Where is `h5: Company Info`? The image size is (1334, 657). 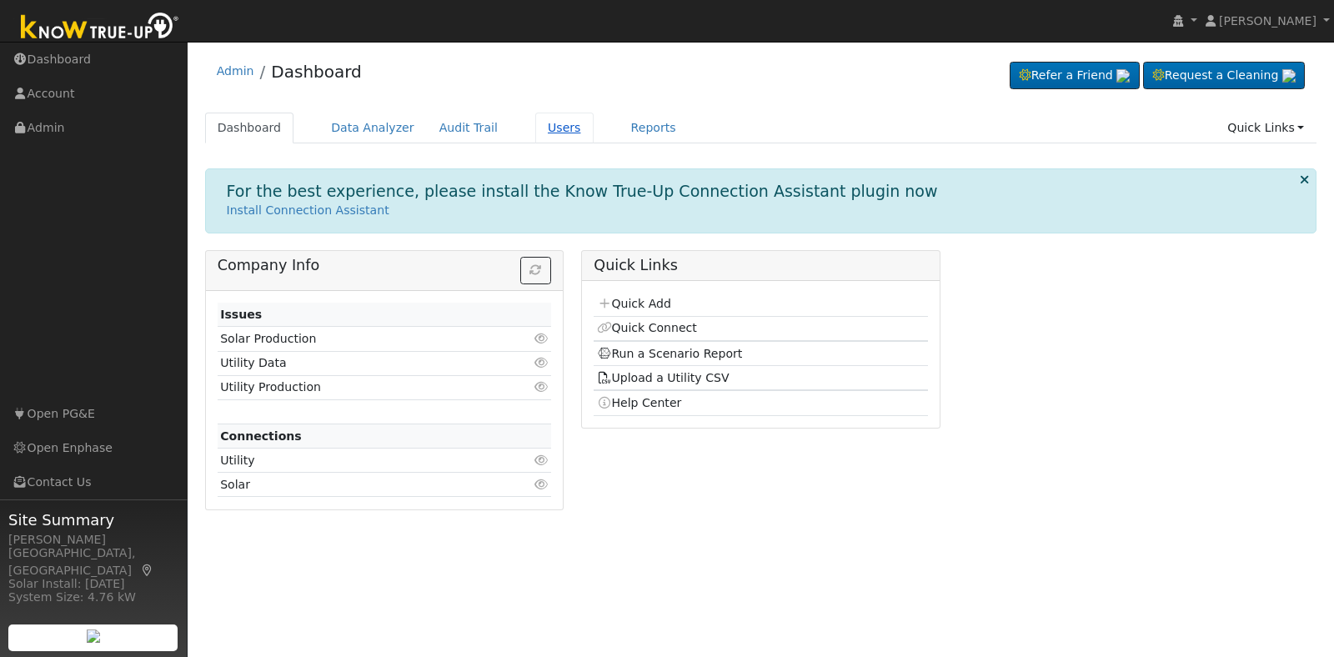 h5: Company Info is located at coordinates (384, 265).